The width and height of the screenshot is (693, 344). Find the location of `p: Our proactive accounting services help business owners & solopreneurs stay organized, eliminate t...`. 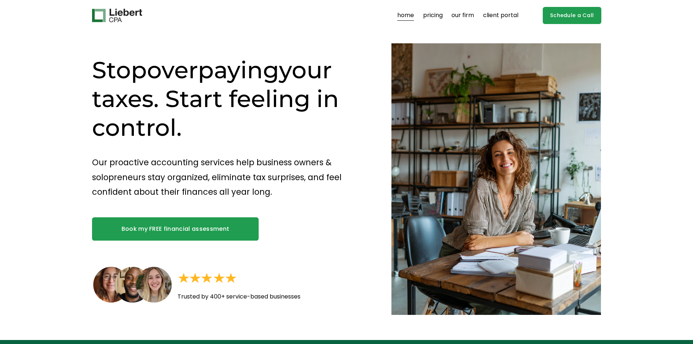

p: Our proactive accounting services help business owners & solopreneurs stay organized, eliminate t... is located at coordinates (229, 177).